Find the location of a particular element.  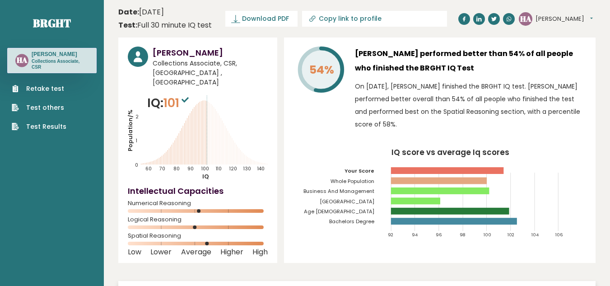

tspan: Bachelors Degree is located at coordinates (352, 221).